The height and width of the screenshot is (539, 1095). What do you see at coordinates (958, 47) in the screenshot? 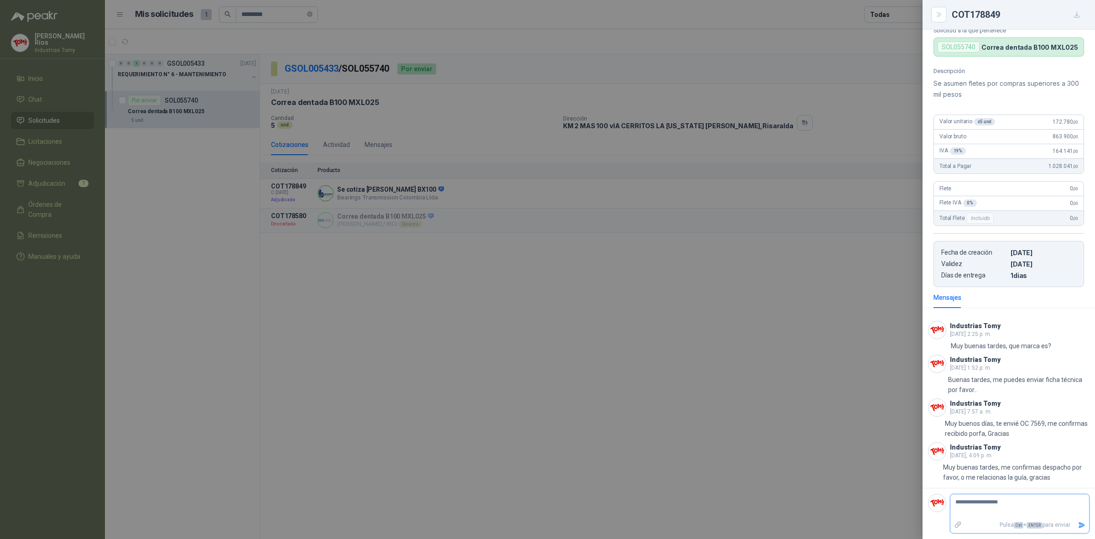
I see `div: SOL055740` at bounding box center [958, 47].